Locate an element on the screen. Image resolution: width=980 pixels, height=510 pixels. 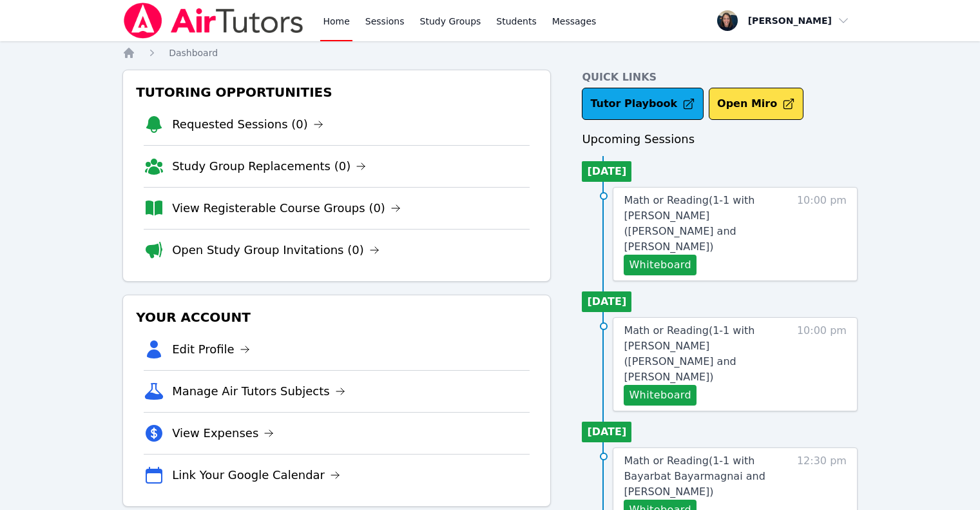
a: Open Study Group Invitations (0) is located at coordinates (276, 250).